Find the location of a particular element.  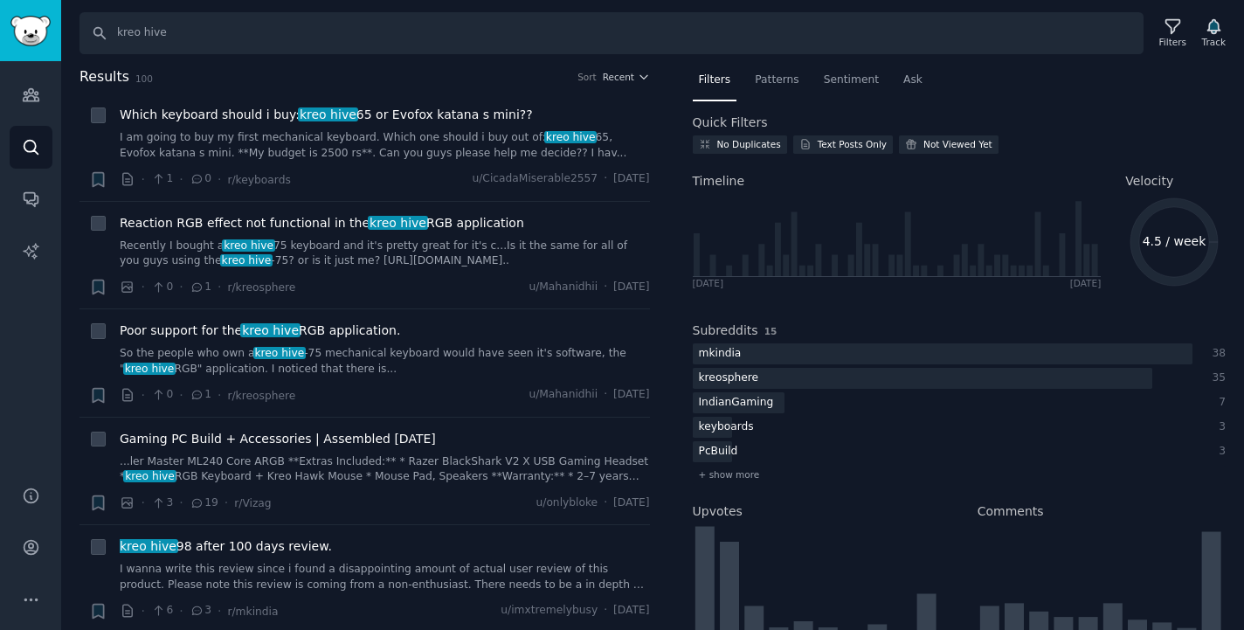

a: I am going to buy my first mechanical keyboard. Which one should i buy out of:kreo hive65, Evofox... is located at coordinates (384, 145).